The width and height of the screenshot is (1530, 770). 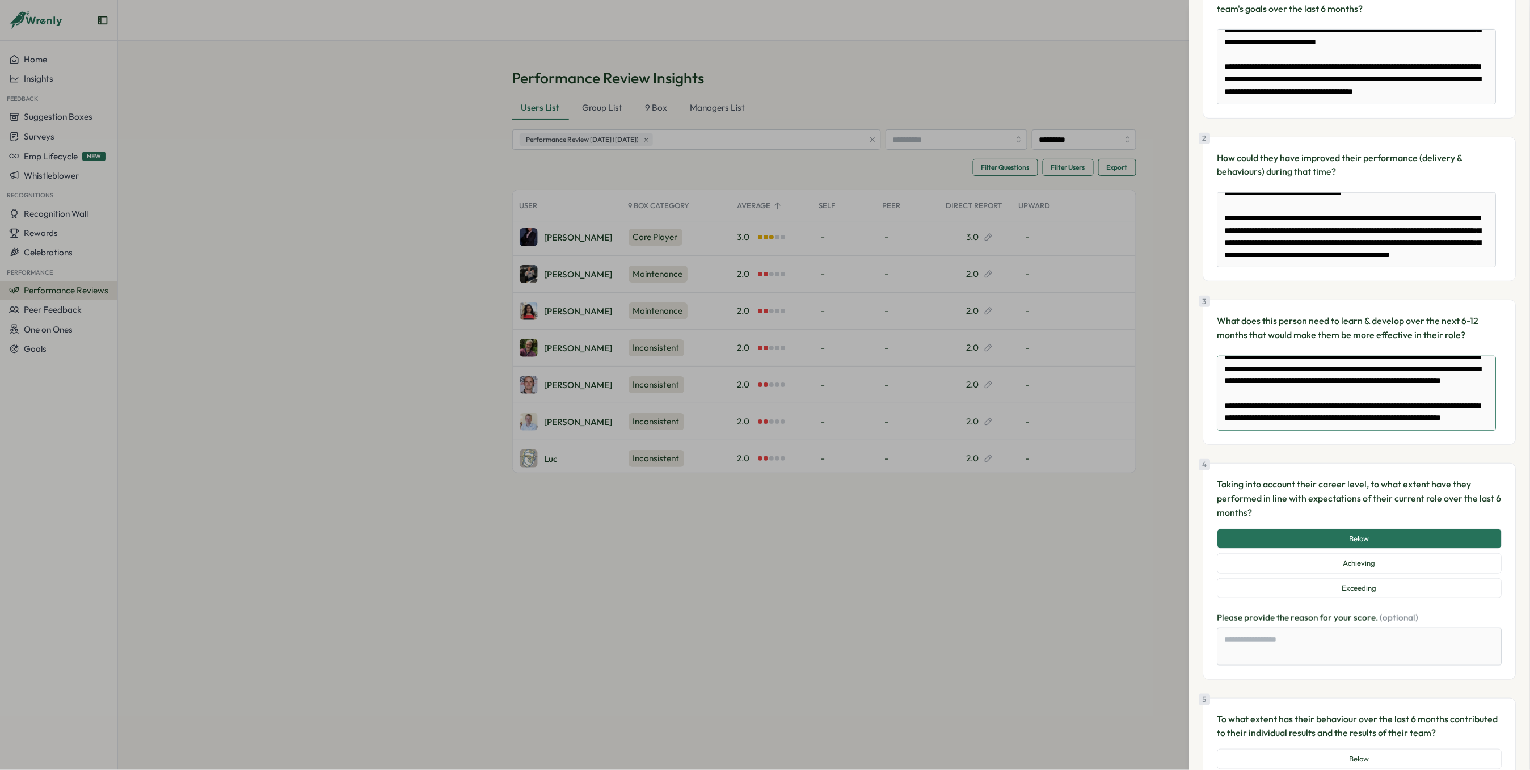 I want to click on span: for, so click(x=1327, y=617).